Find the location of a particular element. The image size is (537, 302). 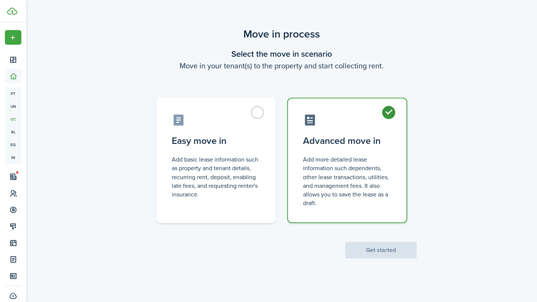

a: in is located at coordinates (13, 157).